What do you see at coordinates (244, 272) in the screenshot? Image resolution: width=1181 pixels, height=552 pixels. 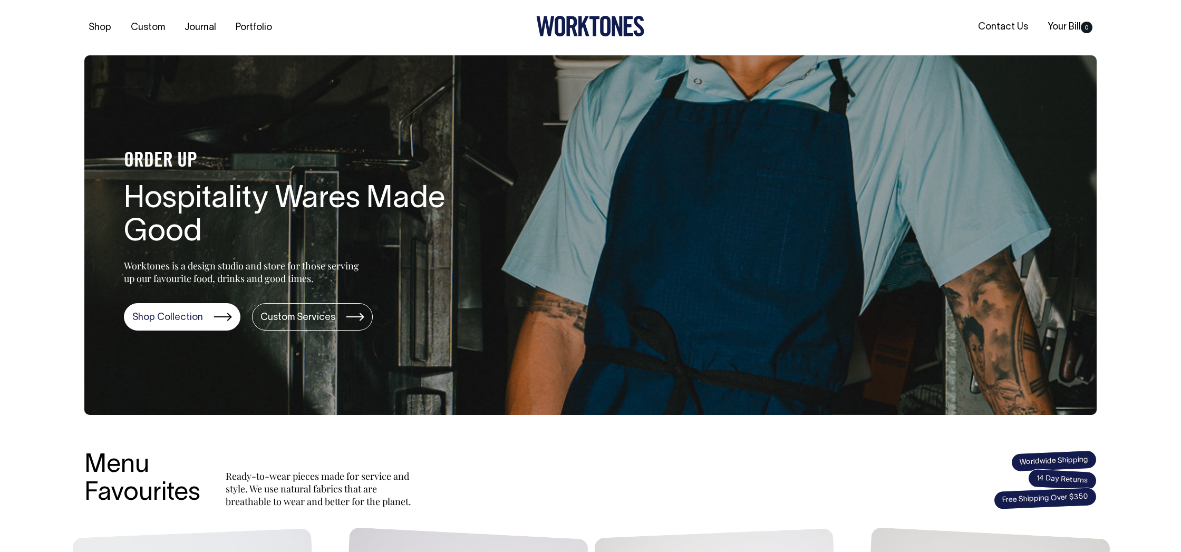 I see `p: Worktones is a design studio and store for those serving up our favourite food, drinks and good t...` at bounding box center [244, 272].